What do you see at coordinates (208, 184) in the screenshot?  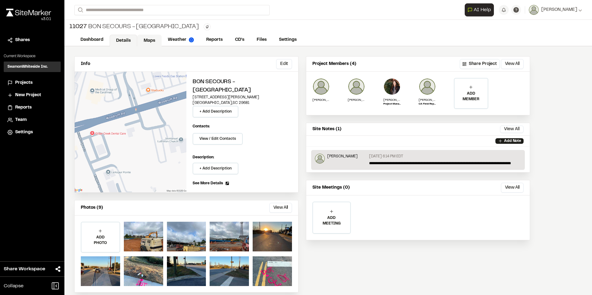 I see `span: See More Details` at bounding box center [208, 184].